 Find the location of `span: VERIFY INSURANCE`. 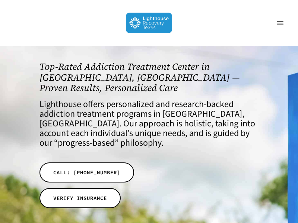

span: VERIFY INSURANCE is located at coordinates (80, 199).